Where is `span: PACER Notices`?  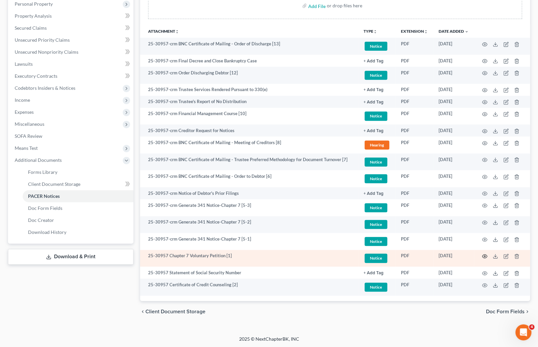
span: PACER Notices is located at coordinates (44, 196).